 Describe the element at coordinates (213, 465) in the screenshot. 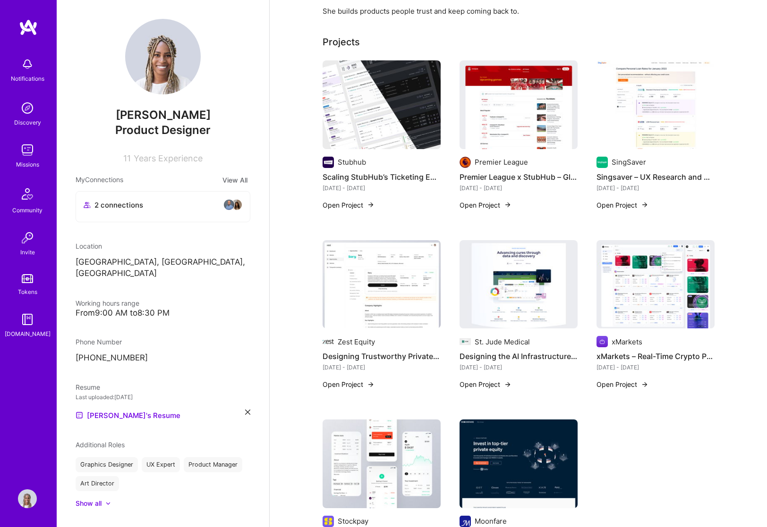

I see `div: Product Manager` at that location.